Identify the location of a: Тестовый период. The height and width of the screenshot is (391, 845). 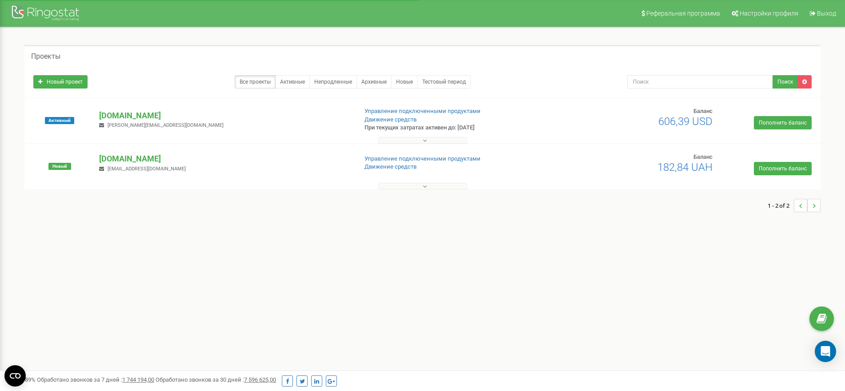
(444, 82).